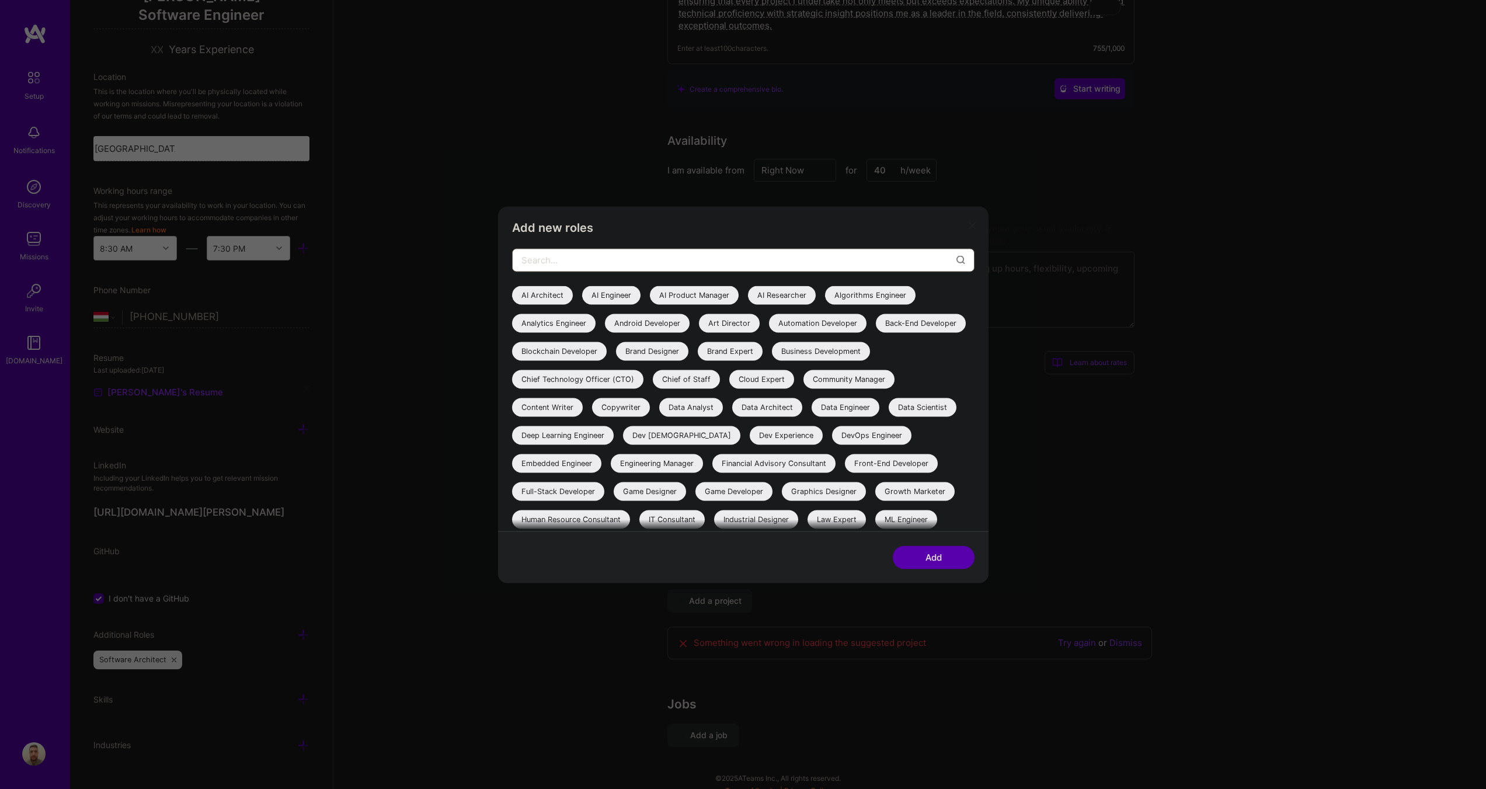  Describe the element at coordinates (891, 463) in the screenshot. I see `div: Front-End Developer` at that location.